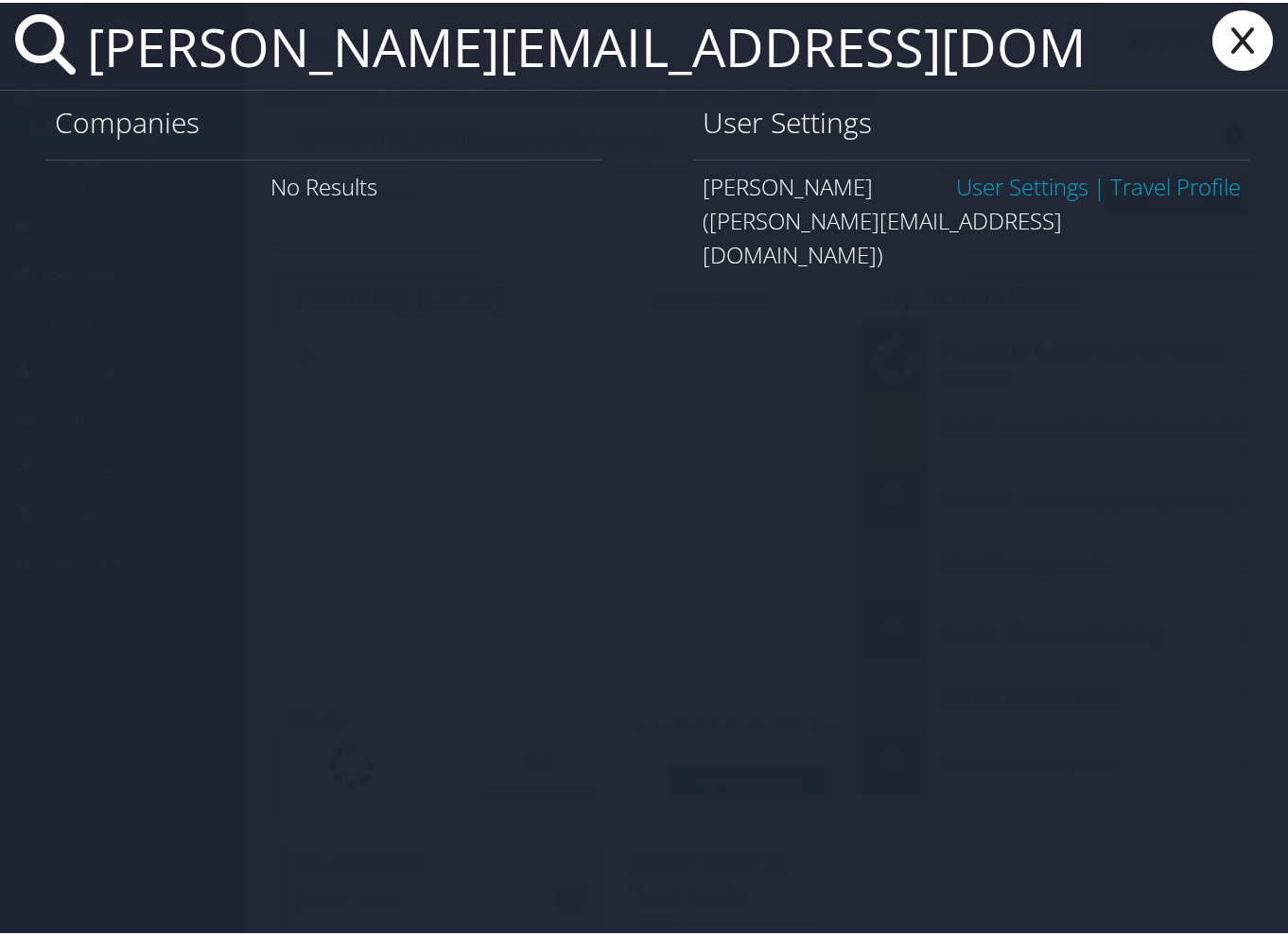  I want to click on a: User Settings, so click(1022, 184).